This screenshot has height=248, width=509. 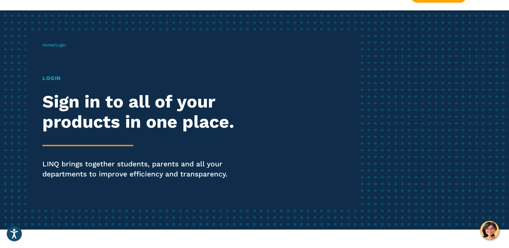 What do you see at coordinates (140, 169) in the screenshot?
I see `p: LINQ brings together students, parents and all your departments to improve efficiency and transpa...` at bounding box center [140, 169].